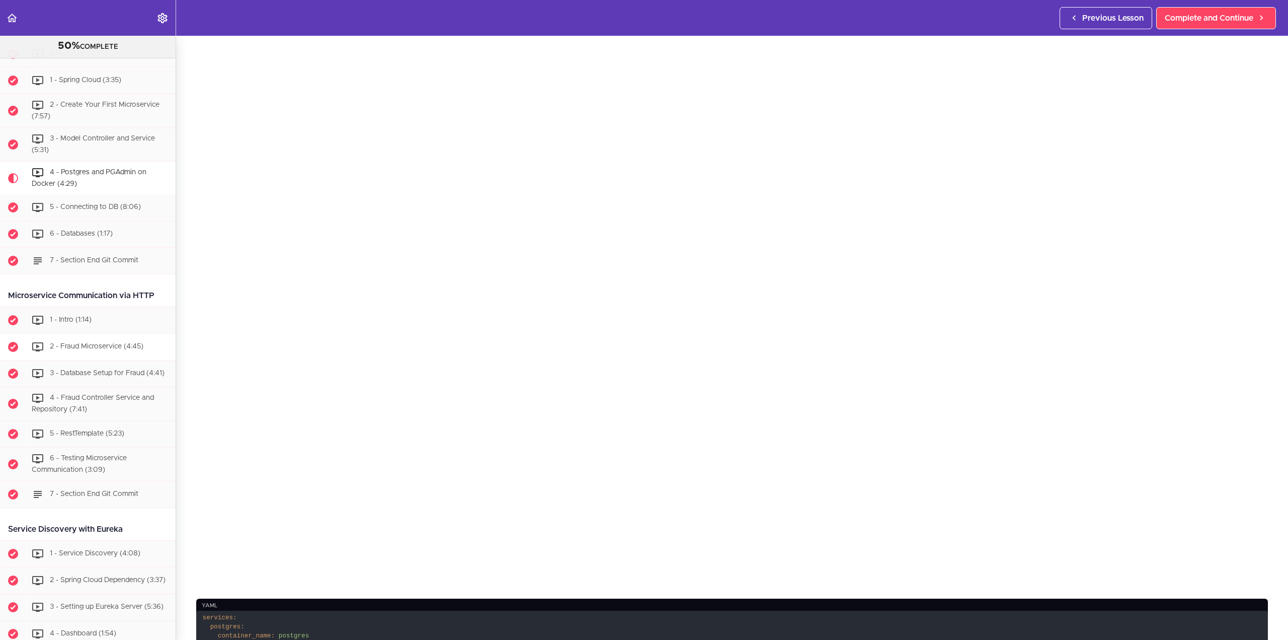  What do you see at coordinates (87, 433) in the screenshot?
I see `span: 5 - RestTemplate (5:23)` at bounding box center [87, 433].